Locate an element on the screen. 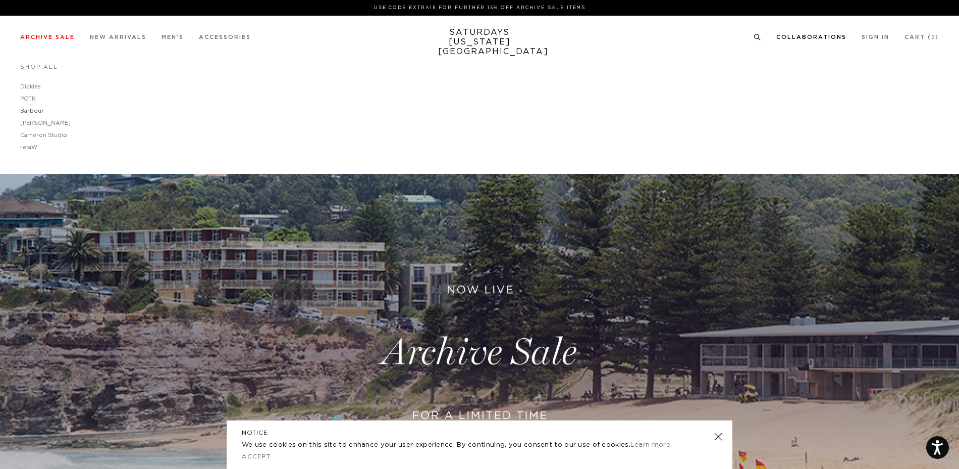 The image size is (959, 469). a: Collaborations is located at coordinates (811, 37).